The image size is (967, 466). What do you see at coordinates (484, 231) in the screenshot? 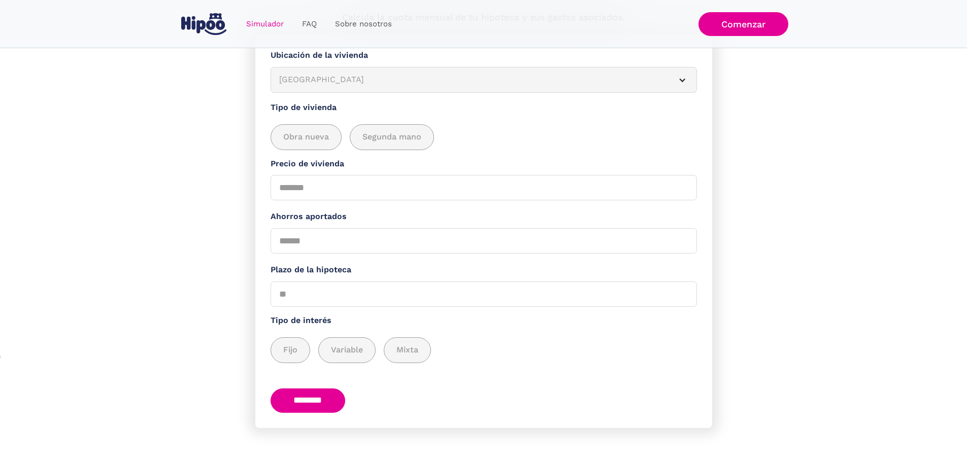
I see `form: Simulador Form` at bounding box center [484, 231].